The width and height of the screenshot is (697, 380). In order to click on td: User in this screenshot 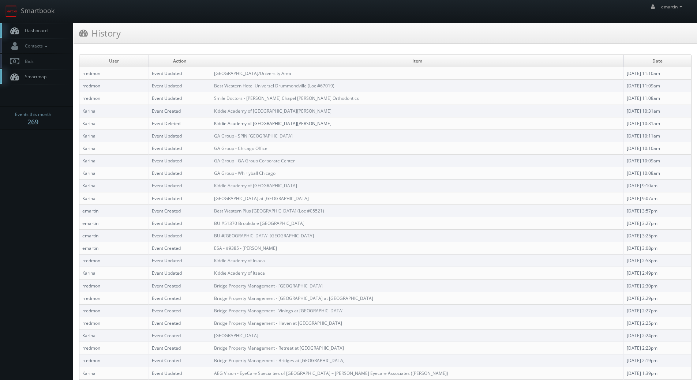, I will do `click(114, 61)`.